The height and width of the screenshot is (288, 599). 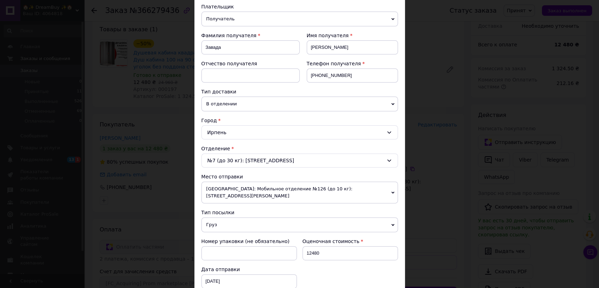 I want to click on span: Фамилия получателя, so click(x=229, y=35).